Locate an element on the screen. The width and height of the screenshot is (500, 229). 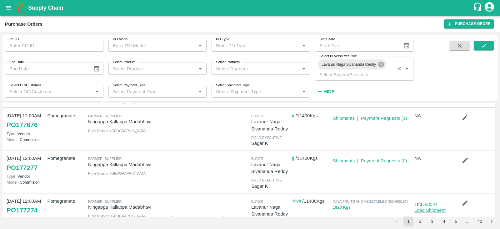
button: Clear is located at coordinates (399, 68).